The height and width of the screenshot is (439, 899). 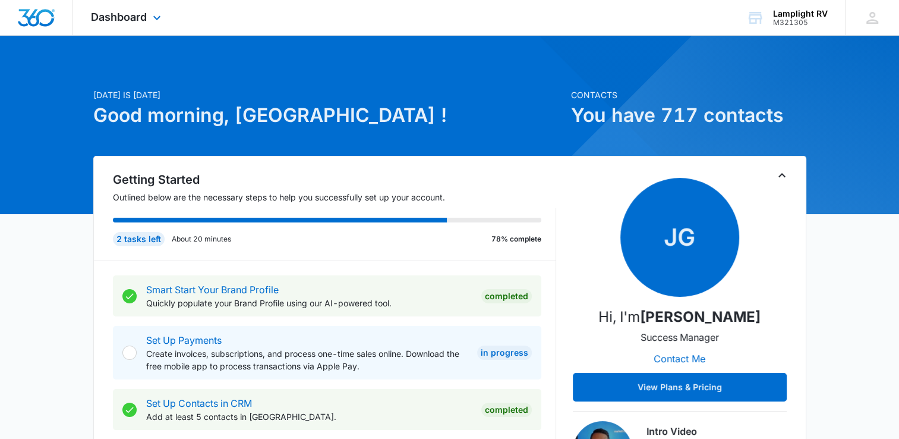 What do you see at coordinates (212, 289) in the screenshot?
I see `a: Smart Start Your Brand Profile` at bounding box center [212, 289].